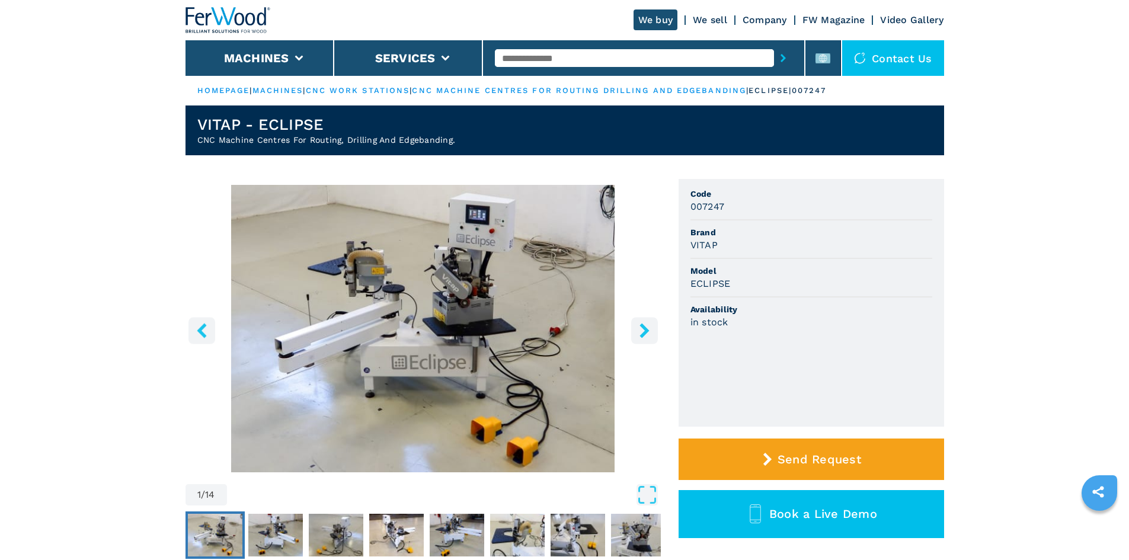  Describe the element at coordinates (579, 90) in the screenshot. I see `a: cnc machine centres for routing drilling and edgebanding` at that location.